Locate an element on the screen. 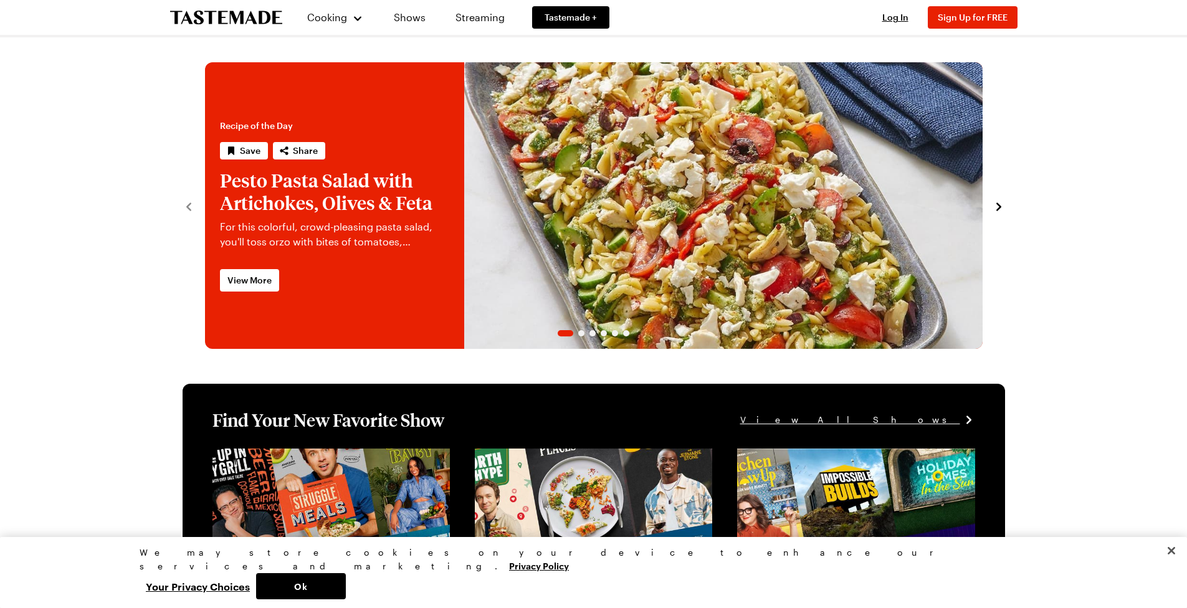 The image size is (1187, 608). button: navigate to previous item is located at coordinates (189, 206).